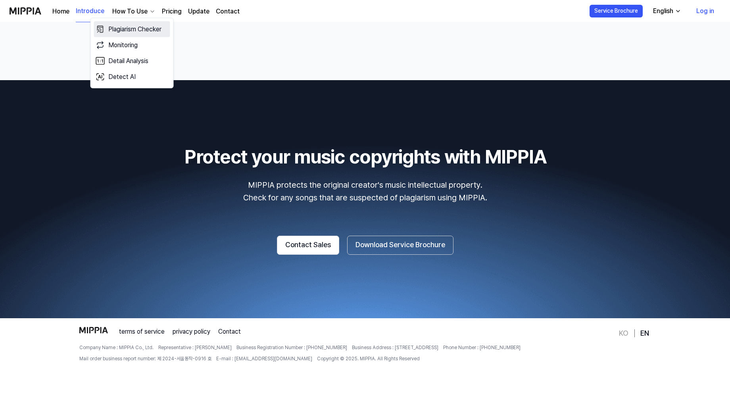 The height and width of the screenshot is (394, 730). Describe the element at coordinates (308, 245) in the screenshot. I see `button: Contact Sales` at that location.